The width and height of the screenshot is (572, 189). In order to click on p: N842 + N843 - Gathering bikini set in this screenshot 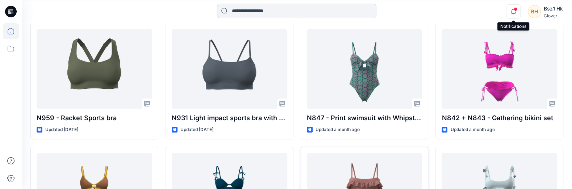, I will do `click(499, 118)`.